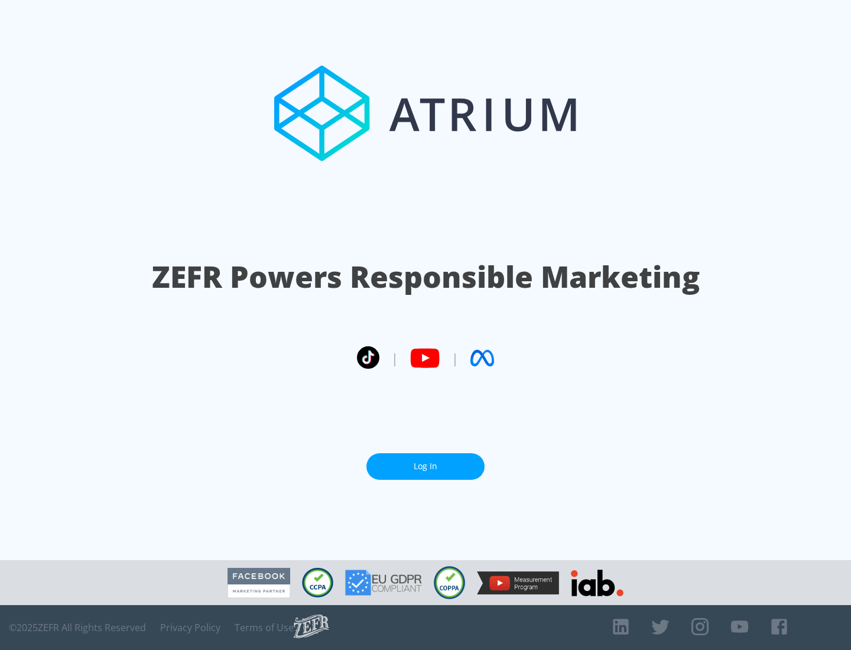 This screenshot has height=650, width=851. Describe the element at coordinates (425, 466) in the screenshot. I see `a: Log In` at that location.